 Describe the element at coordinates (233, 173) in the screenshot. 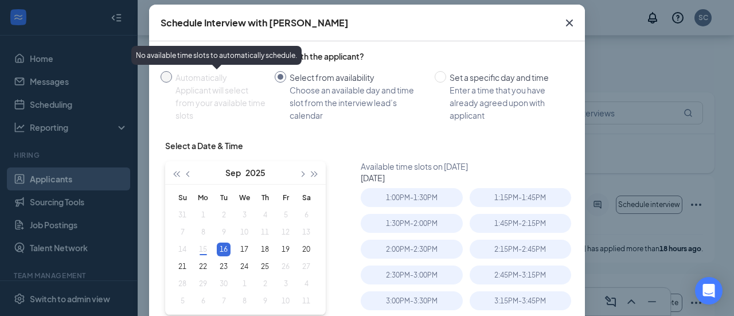

I see `button: Sep` at that location.